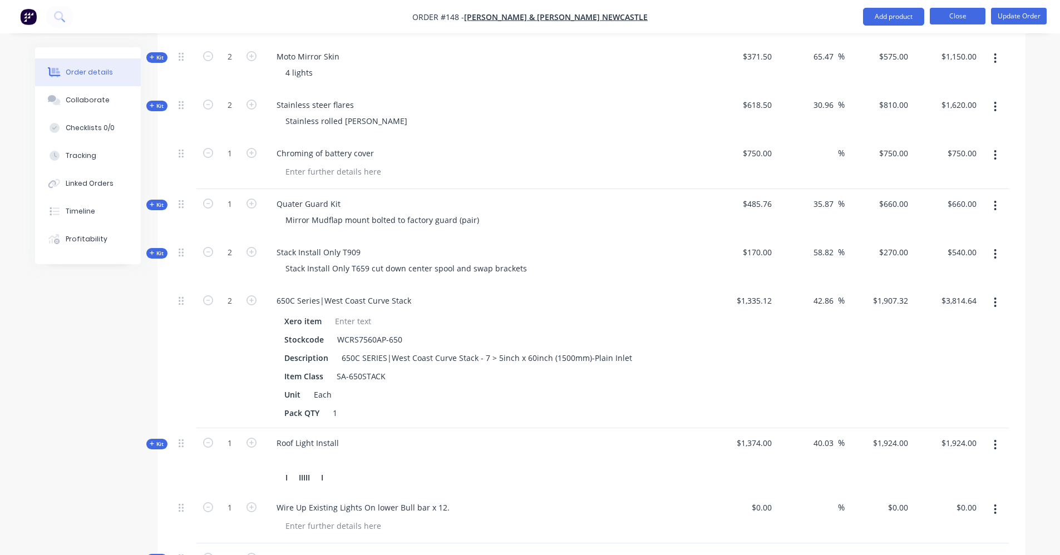  Describe the element at coordinates (382, 220) in the screenshot. I see `div: Mirror Mudflap mount bolted to factory guard (pair)` at that location.